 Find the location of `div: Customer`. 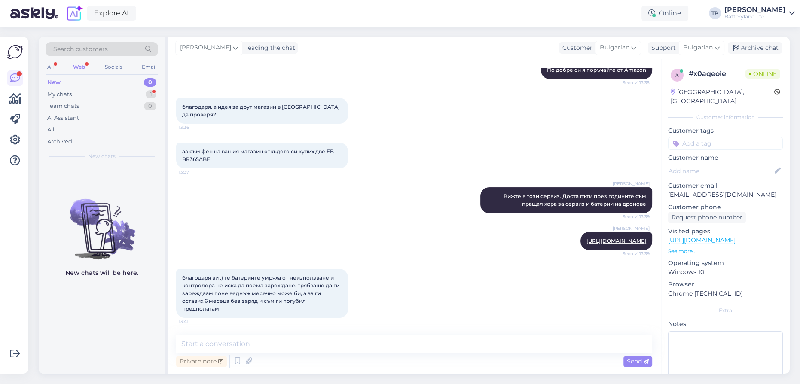

div: Customer is located at coordinates (576, 48).